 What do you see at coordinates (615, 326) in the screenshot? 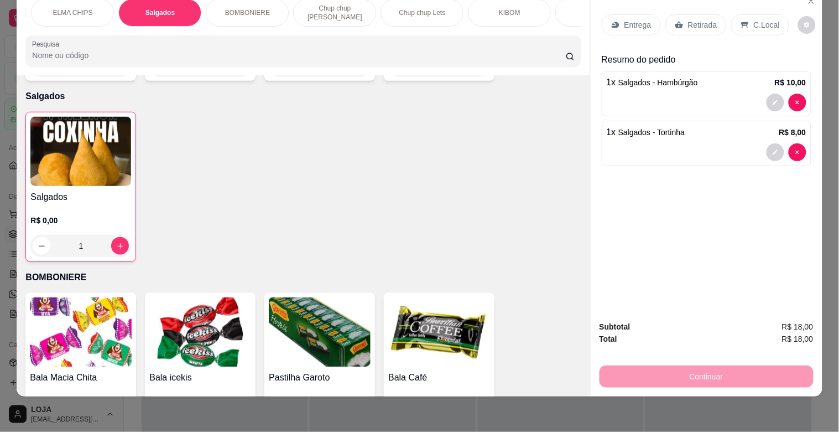
I see `strong: Subtotal` at bounding box center [615, 326].